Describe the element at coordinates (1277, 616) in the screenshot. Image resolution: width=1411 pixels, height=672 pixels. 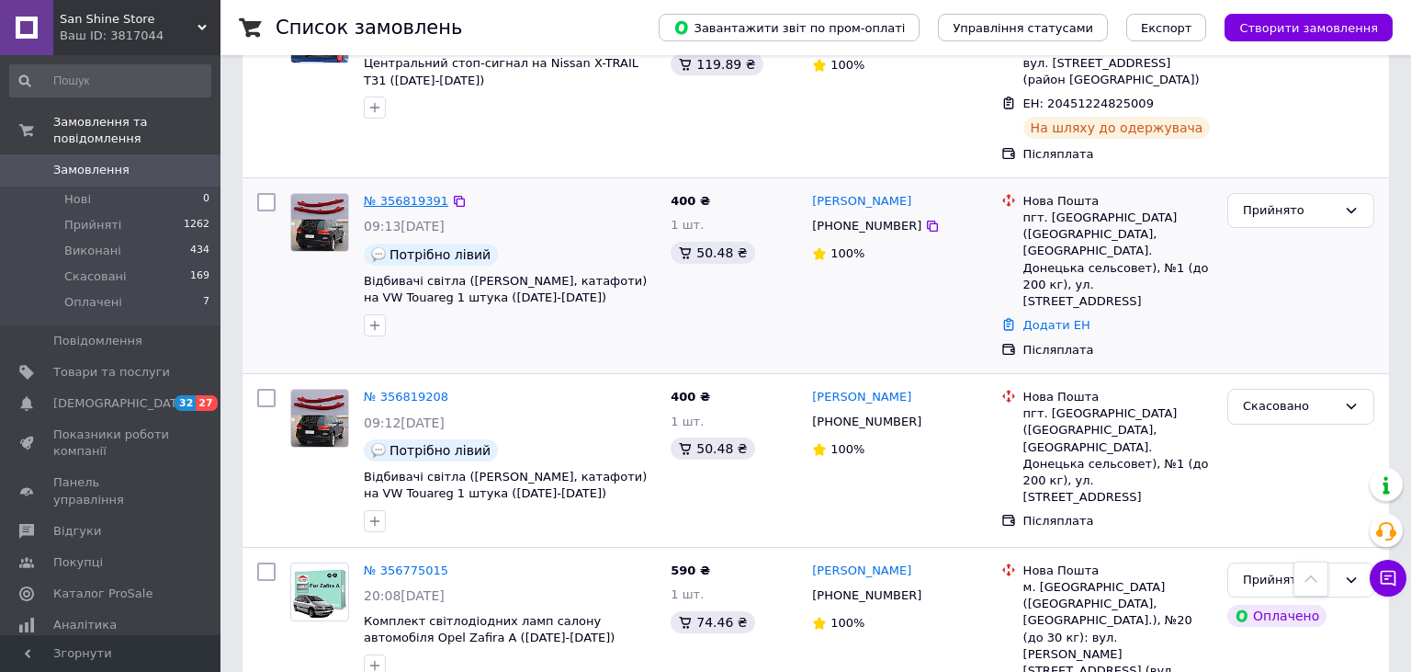
I see `div: Оплачено` at that location.